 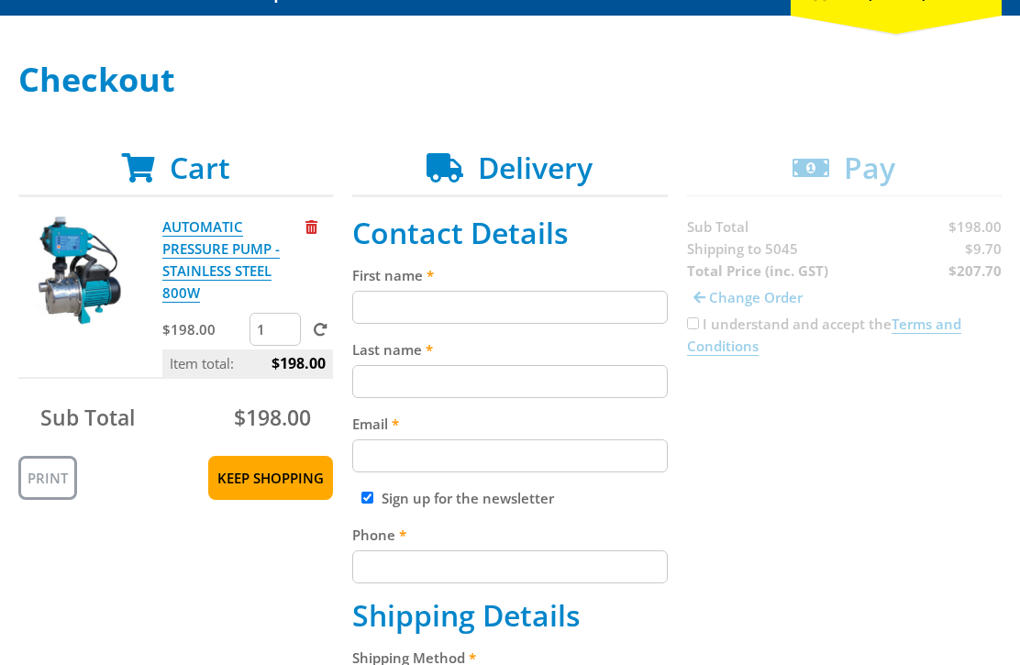 What do you see at coordinates (509, 424) in the screenshot?
I see `label: Email` at bounding box center [509, 424].